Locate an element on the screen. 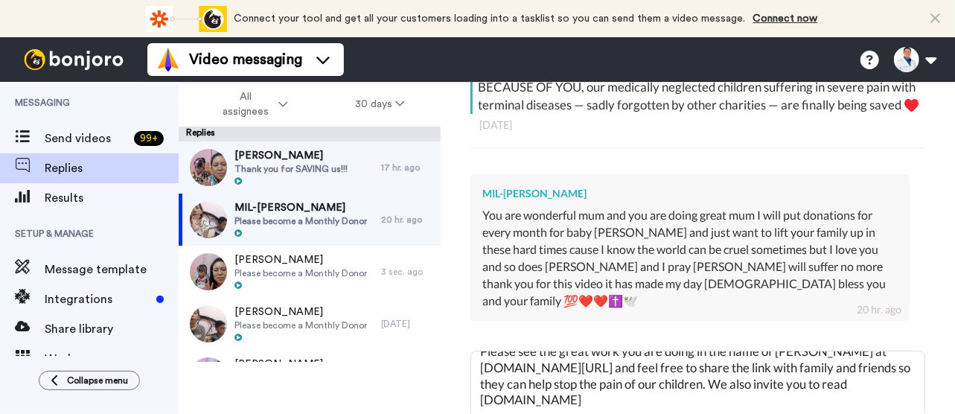  span: Send videos is located at coordinates (86, 138).